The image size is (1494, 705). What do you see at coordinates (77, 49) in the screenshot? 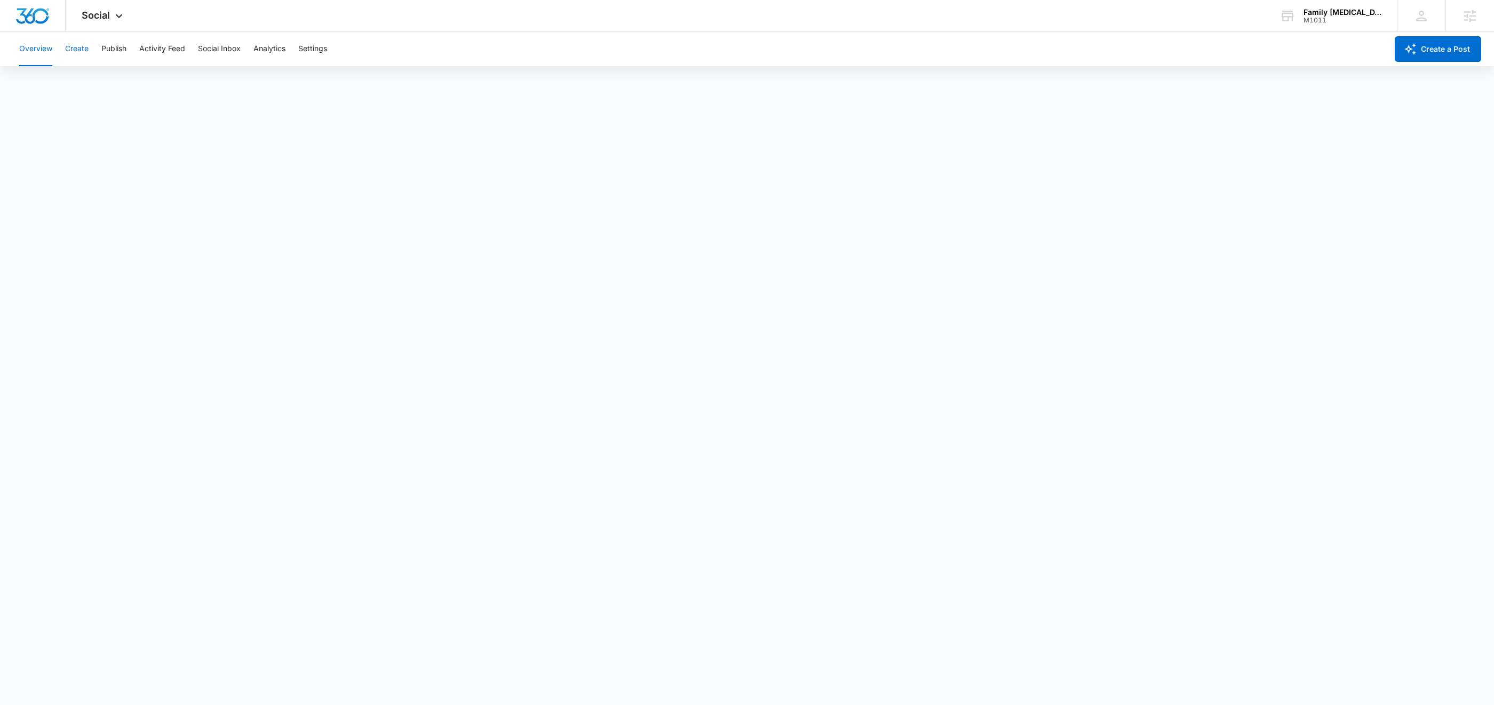
I see `button: Create` at bounding box center [77, 49].